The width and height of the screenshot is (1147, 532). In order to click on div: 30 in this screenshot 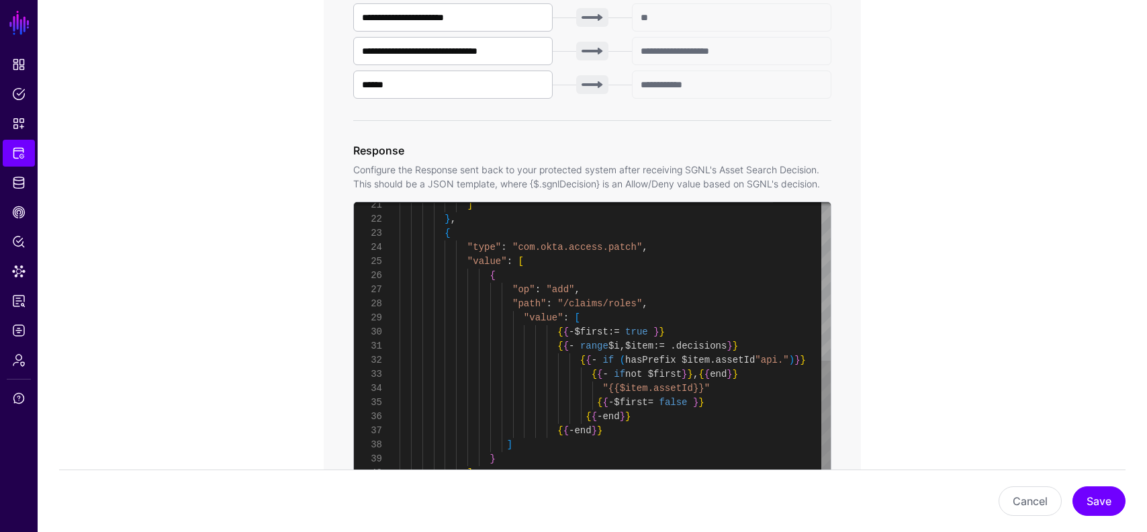, I will do `click(368, 332)`.